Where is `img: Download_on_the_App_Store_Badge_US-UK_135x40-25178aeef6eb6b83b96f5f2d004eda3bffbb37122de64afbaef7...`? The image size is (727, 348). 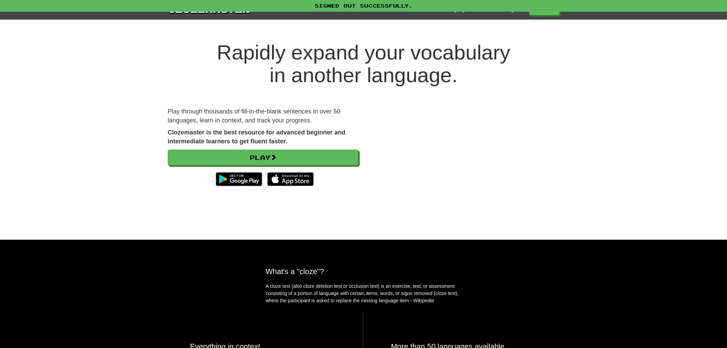 img: Download_on_the_App_Store_Badge_US-UK_135x40-25178aeef6eb6b83b96f5f2d004eda3bffbb37122de64afbaef7... is located at coordinates (290, 179).